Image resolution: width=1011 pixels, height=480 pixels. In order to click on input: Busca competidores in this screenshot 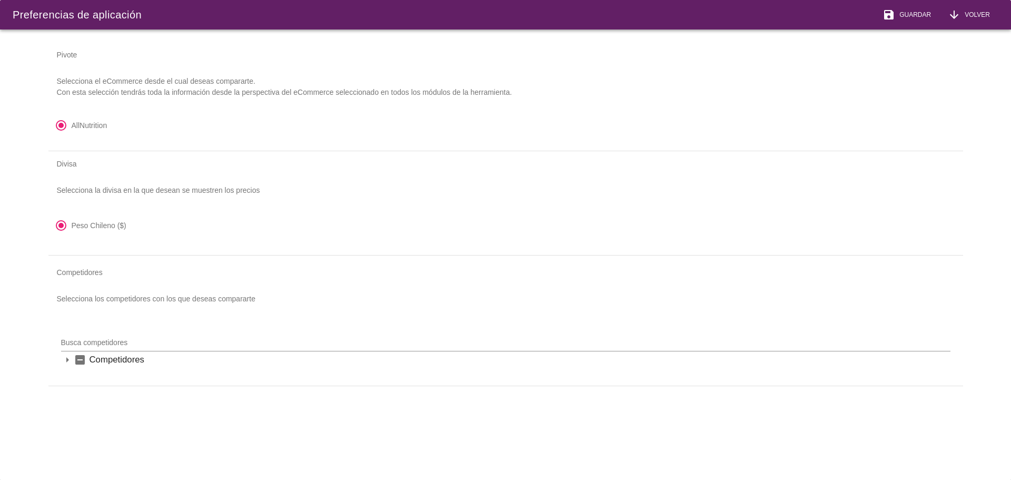, I will do `click(498, 342)`.